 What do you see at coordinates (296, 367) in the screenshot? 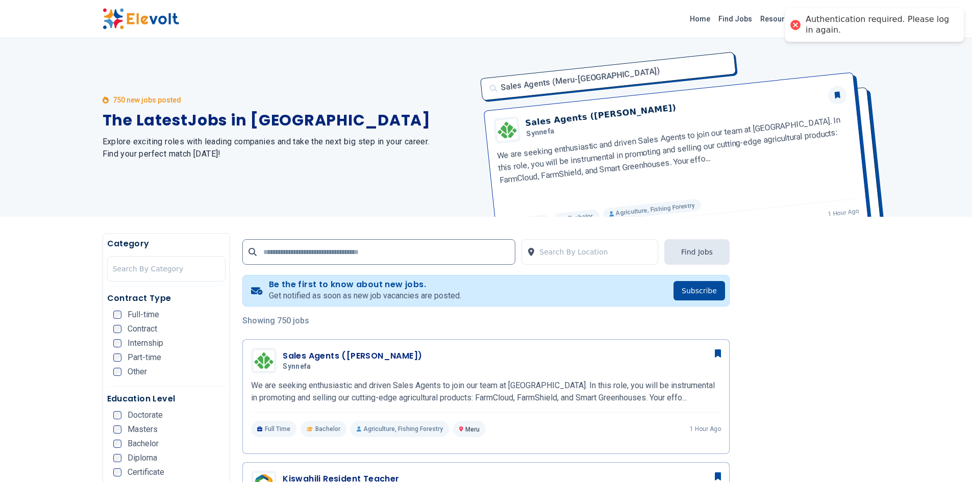
I see `span: Synnefa` at bounding box center [296, 367].